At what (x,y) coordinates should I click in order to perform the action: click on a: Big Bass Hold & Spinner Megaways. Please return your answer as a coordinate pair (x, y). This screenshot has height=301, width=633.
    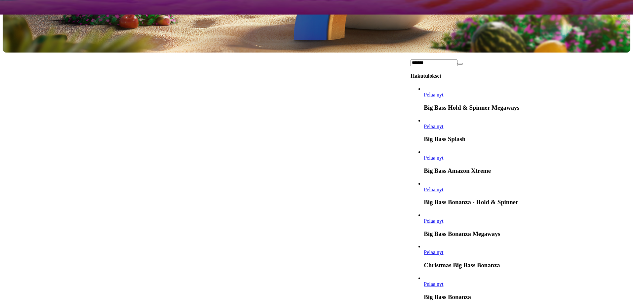
    Looking at the image, I should click on (434, 95).